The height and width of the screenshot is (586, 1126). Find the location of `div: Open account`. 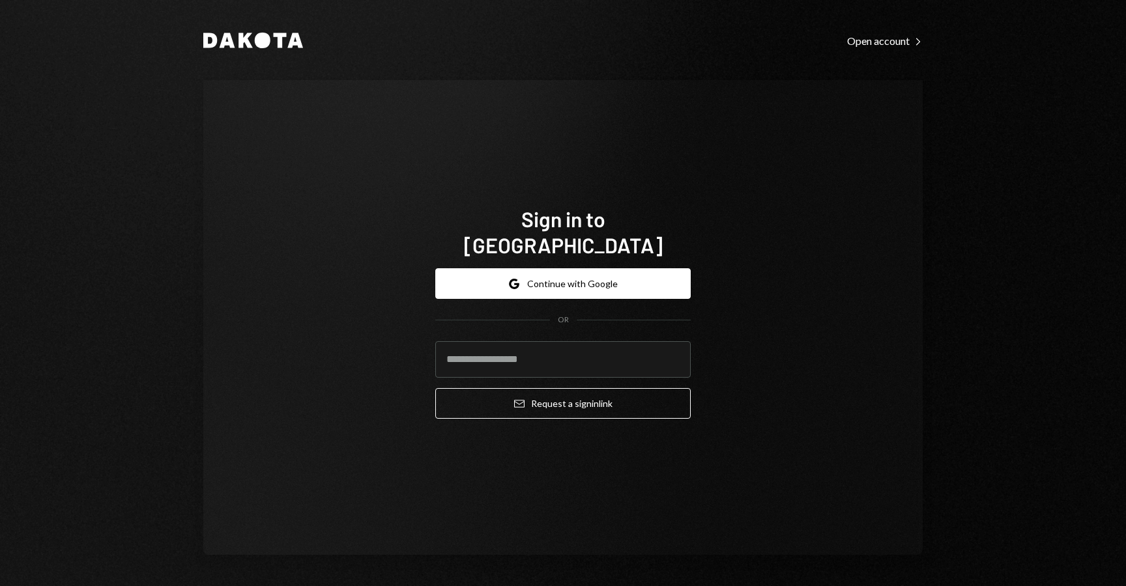

div: Open account is located at coordinates (885, 41).